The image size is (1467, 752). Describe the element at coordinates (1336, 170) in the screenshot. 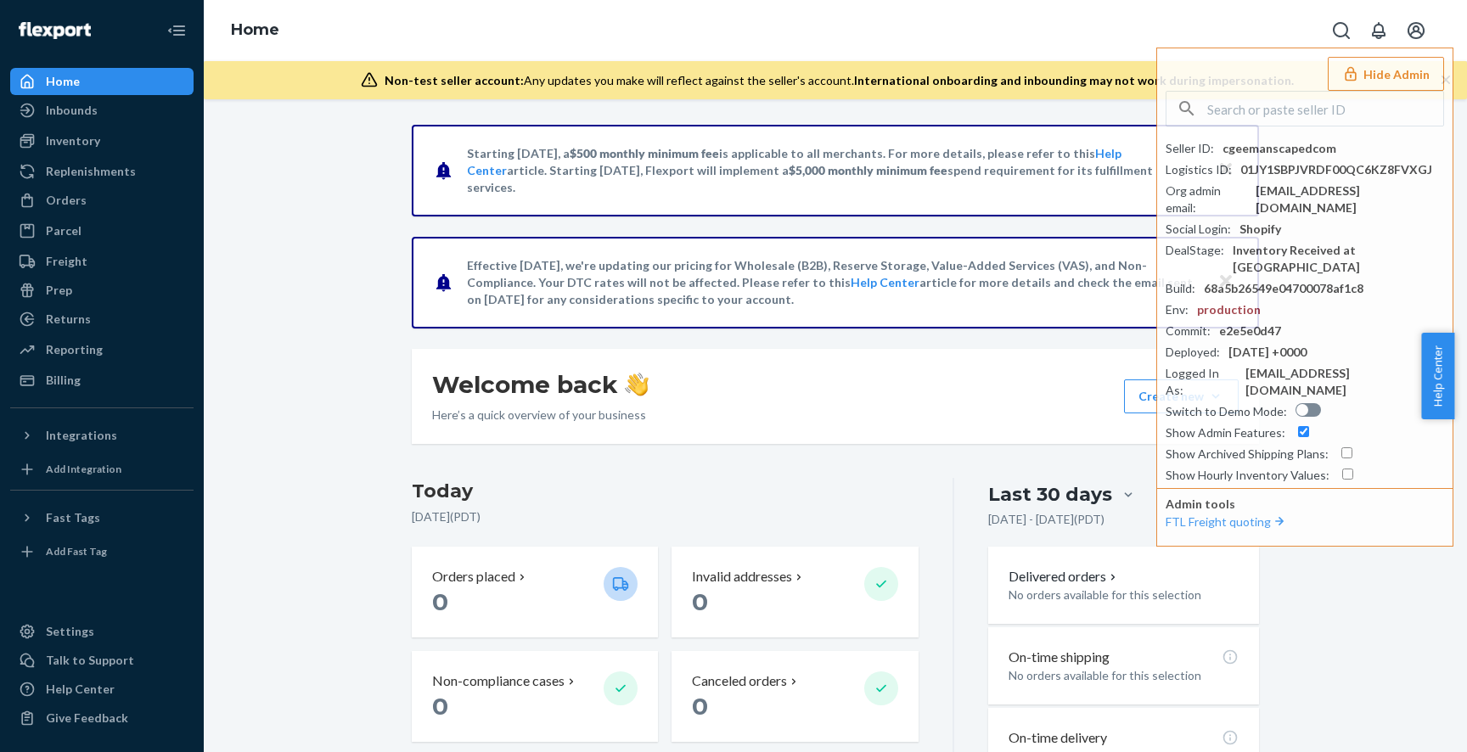

I see `div: 01JY1SBPJVRDF00QC6KZ8FVXGJ` at that location.